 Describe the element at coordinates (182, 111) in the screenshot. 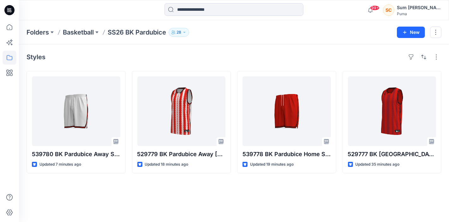

I see `a: 529779 BK Pardubice Away Jersey` at that location.